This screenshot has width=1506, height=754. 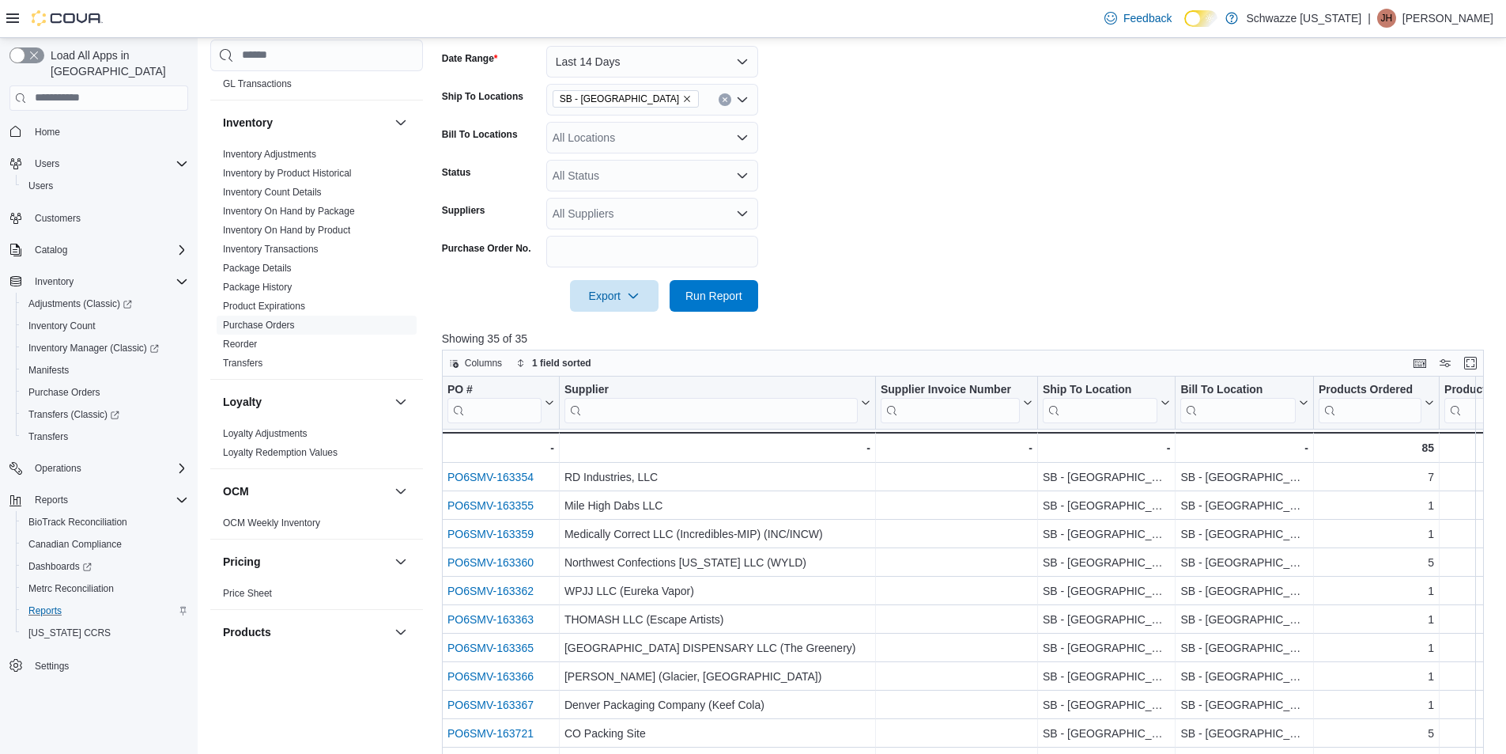 I want to click on button: OCM, so click(x=401, y=491).